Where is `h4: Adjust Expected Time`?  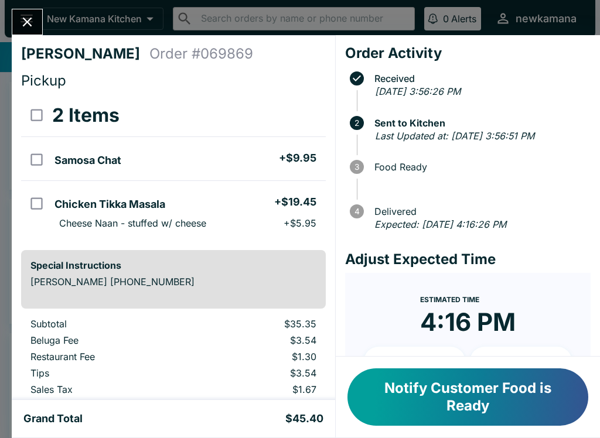
h4: Adjust Expected Time is located at coordinates (467, 259).